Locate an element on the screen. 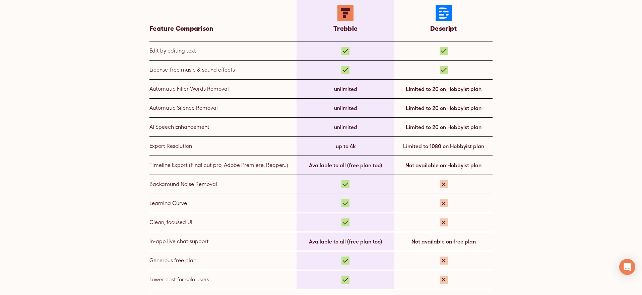 The height and width of the screenshot is (295, 642). div: Edit by editing text is located at coordinates (219, 51).